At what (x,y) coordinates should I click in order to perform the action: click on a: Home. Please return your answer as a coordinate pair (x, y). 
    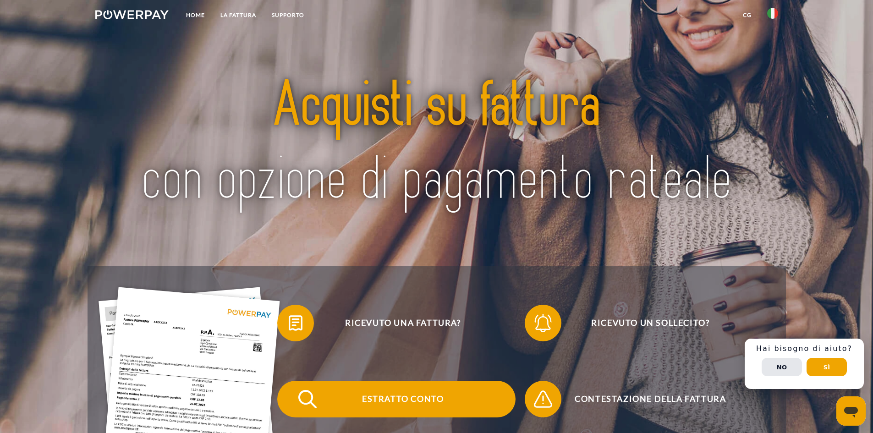
    Looking at the image, I should click on (195, 15).